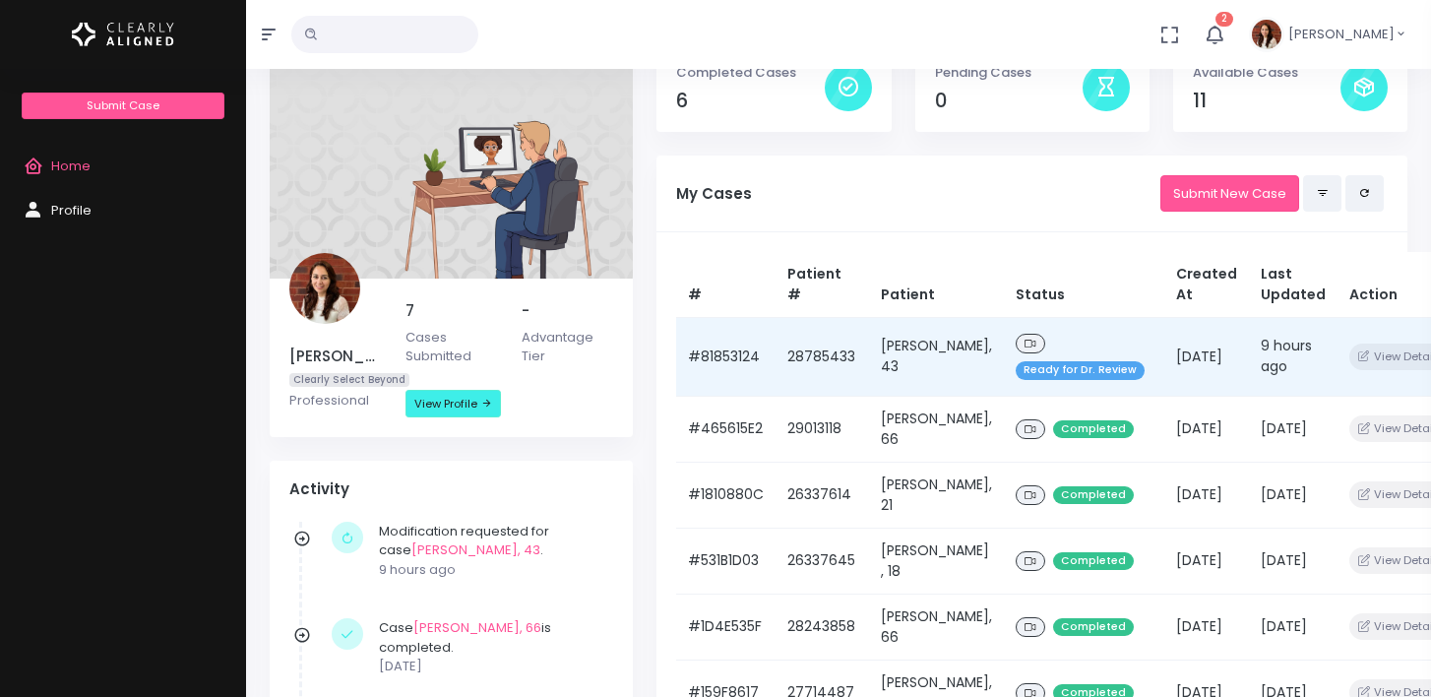 The image size is (1431, 697). What do you see at coordinates (1229, 193) in the screenshot?
I see `a: Submit New Case` at bounding box center [1229, 193].